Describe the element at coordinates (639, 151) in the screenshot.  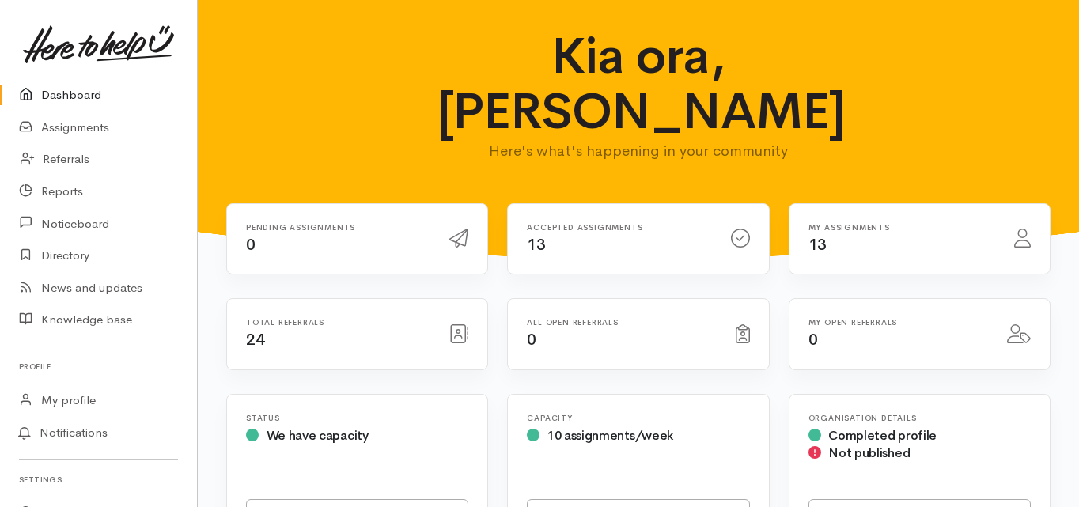
I see `p: Here's what's happening in your community` at that location.